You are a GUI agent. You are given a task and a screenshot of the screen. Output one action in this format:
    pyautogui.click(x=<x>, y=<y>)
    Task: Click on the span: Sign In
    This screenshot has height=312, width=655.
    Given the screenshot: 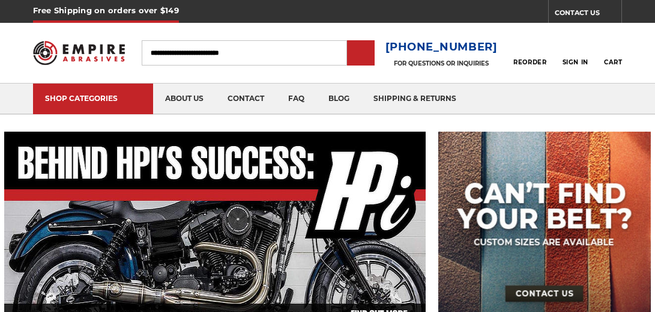 What is the action you would take?
    pyautogui.click(x=575, y=62)
    